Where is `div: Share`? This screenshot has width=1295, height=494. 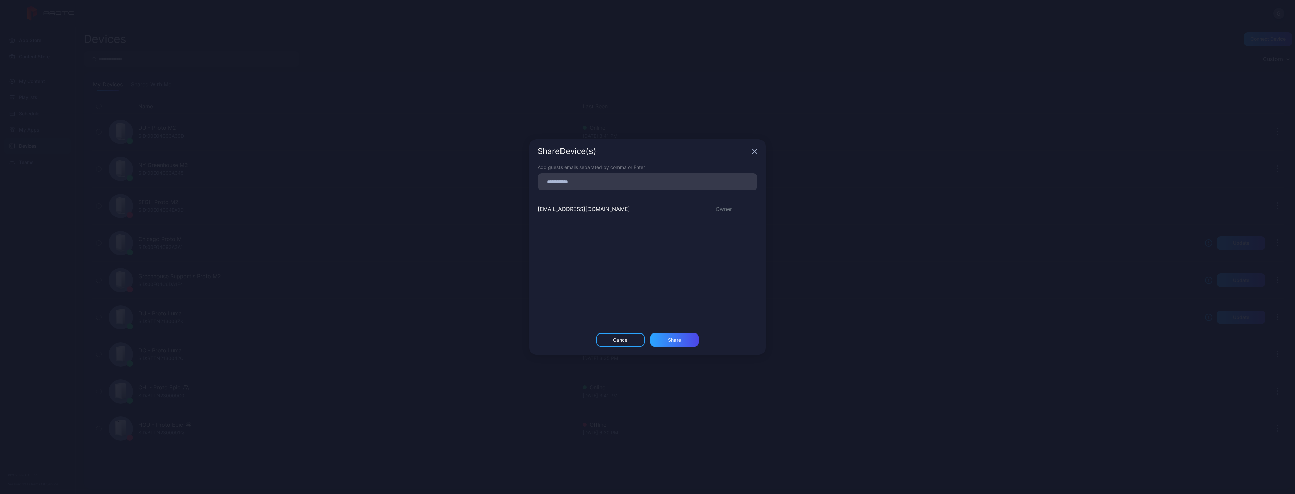 div: Share is located at coordinates (675, 340).